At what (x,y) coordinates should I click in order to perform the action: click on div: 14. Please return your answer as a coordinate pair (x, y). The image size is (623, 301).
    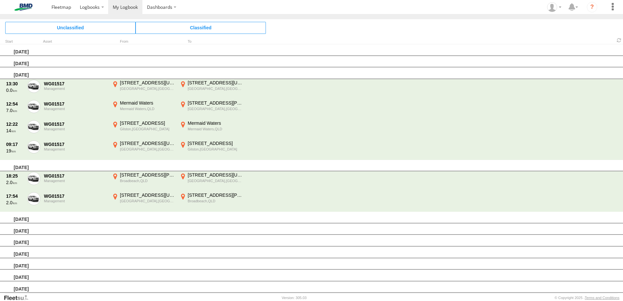
    Looking at the image, I should click on (15, 131).